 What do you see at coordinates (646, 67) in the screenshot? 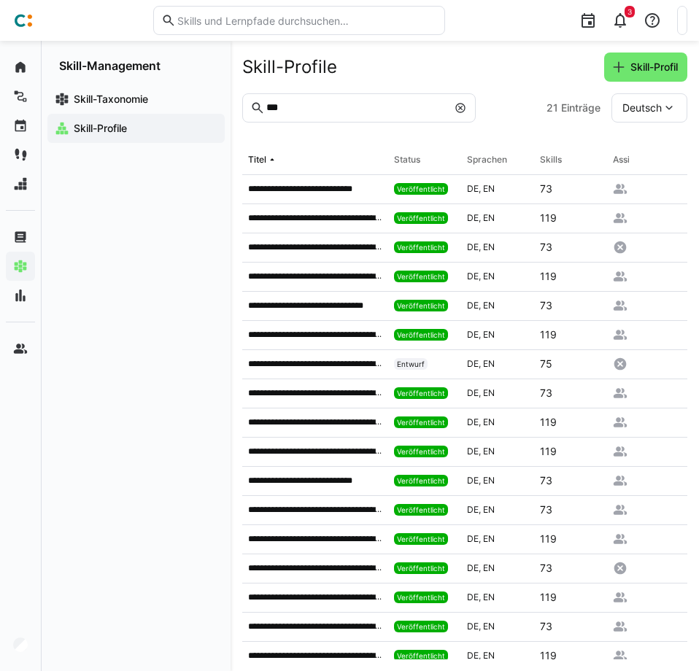
I see `button: Skill-Profil` at bounding box center [646, 67].